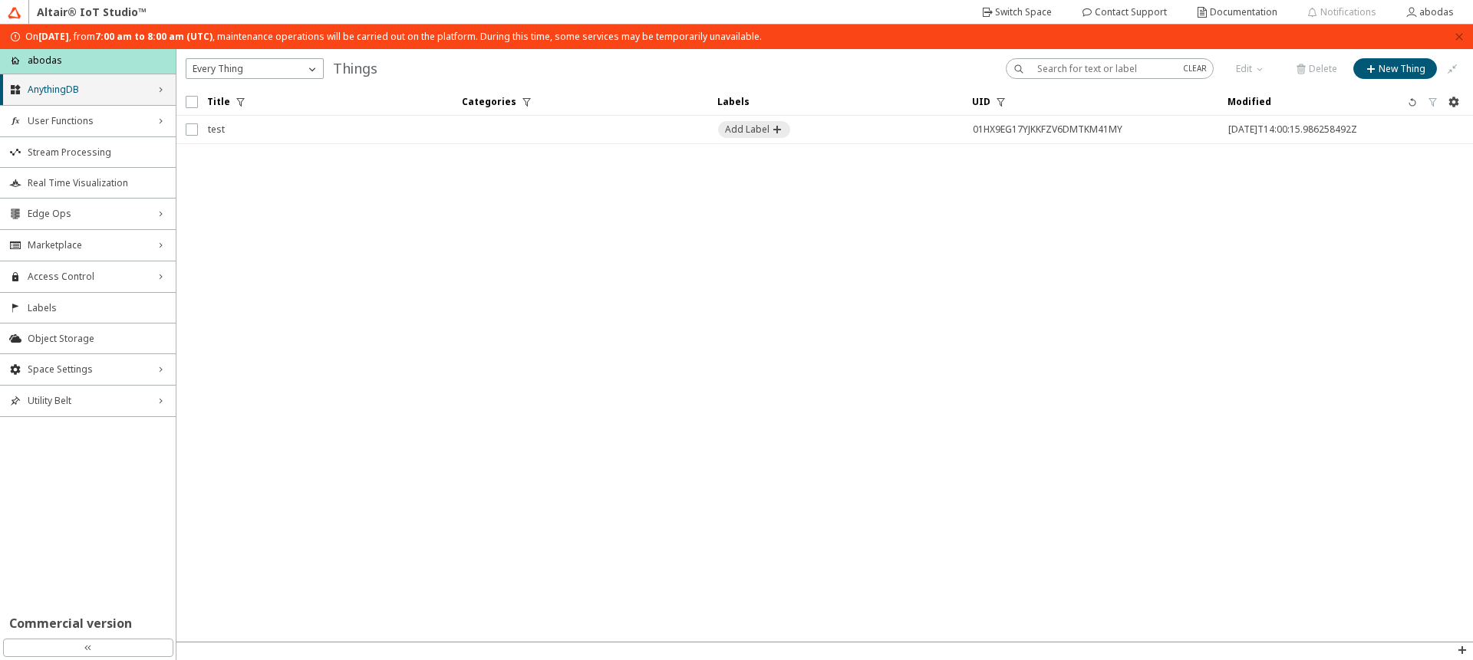  Describe the element at coordinates (97, 153) in the screenshot. I see `span: Stream Processing` at that location.